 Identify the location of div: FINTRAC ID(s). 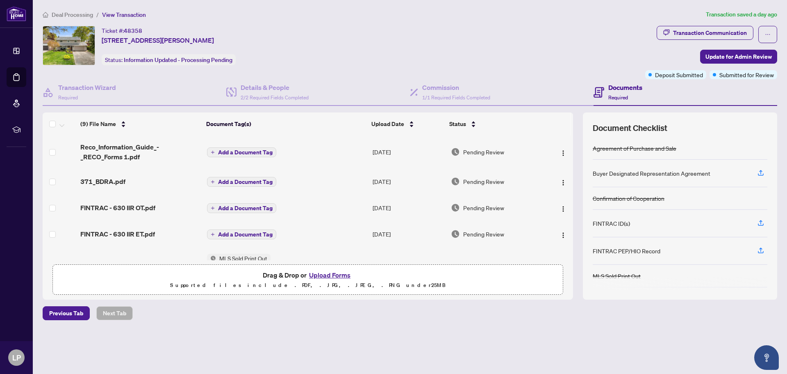
(611, 223).